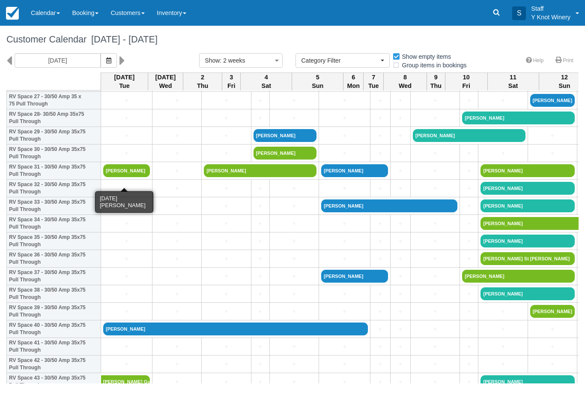 The height and width of the screenshot is (395, 585). Describe the element at coordinates (374, 81) in the screenshot. I see `th: 7 Tue` at that location.